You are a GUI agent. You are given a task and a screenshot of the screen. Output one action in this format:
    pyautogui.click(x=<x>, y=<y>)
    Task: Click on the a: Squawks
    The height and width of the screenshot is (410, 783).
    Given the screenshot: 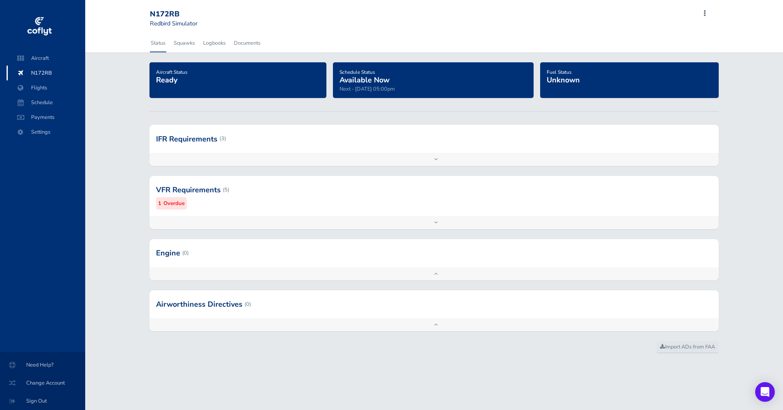 What is the action you would take?
    pyautogui.click(x=184, y=43)
    